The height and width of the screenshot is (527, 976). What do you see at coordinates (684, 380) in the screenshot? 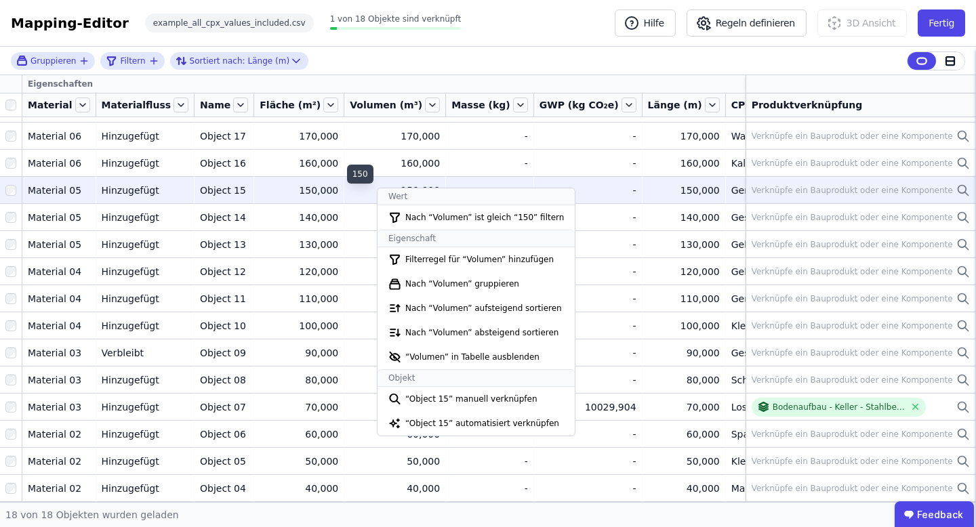
I see `div: 80,000` at bounding box center [684, 380].